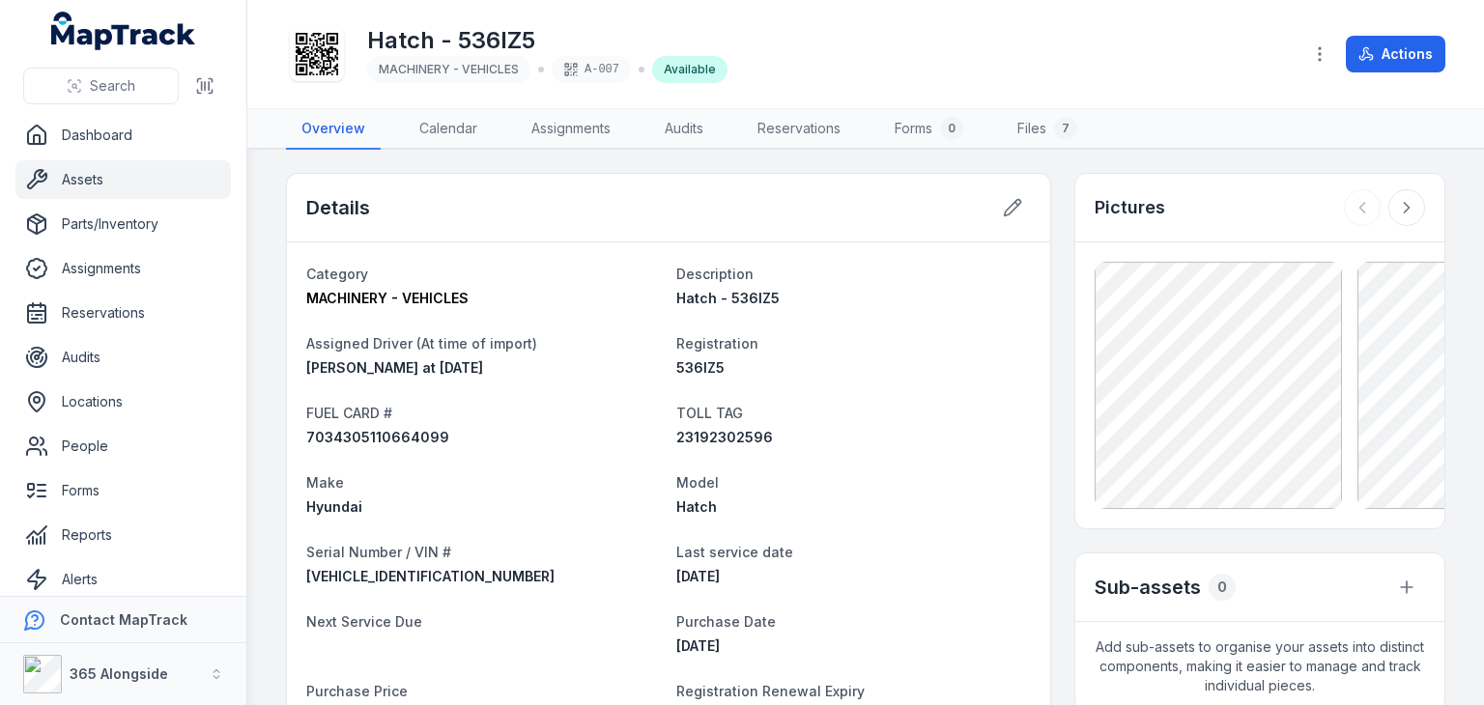  I want to click on h3: Pictures, so click(1129, 208).